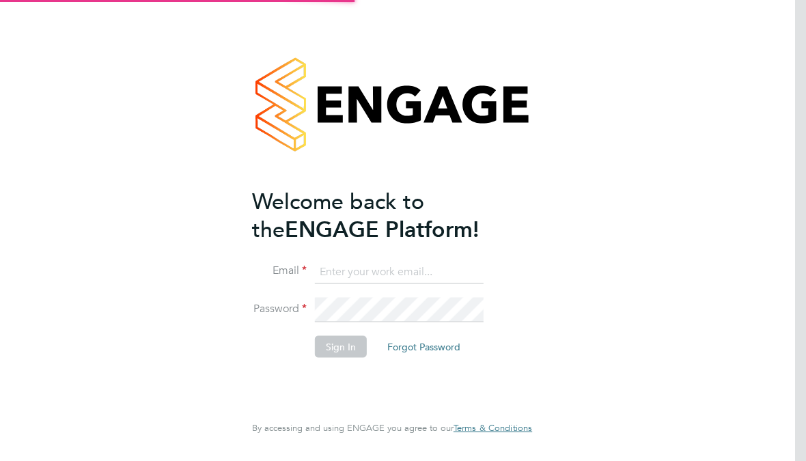 This screenshot has height=461, width=806. What do you see at coordinates (493, 428) in the screenshot?
I see `a: Terms & Conditions` at bounding box center [493, 428].